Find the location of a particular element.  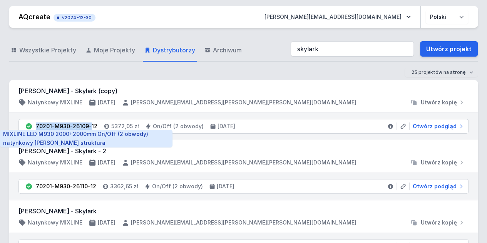

span: Dystrybutorzy is located at coordinates (174, 50).